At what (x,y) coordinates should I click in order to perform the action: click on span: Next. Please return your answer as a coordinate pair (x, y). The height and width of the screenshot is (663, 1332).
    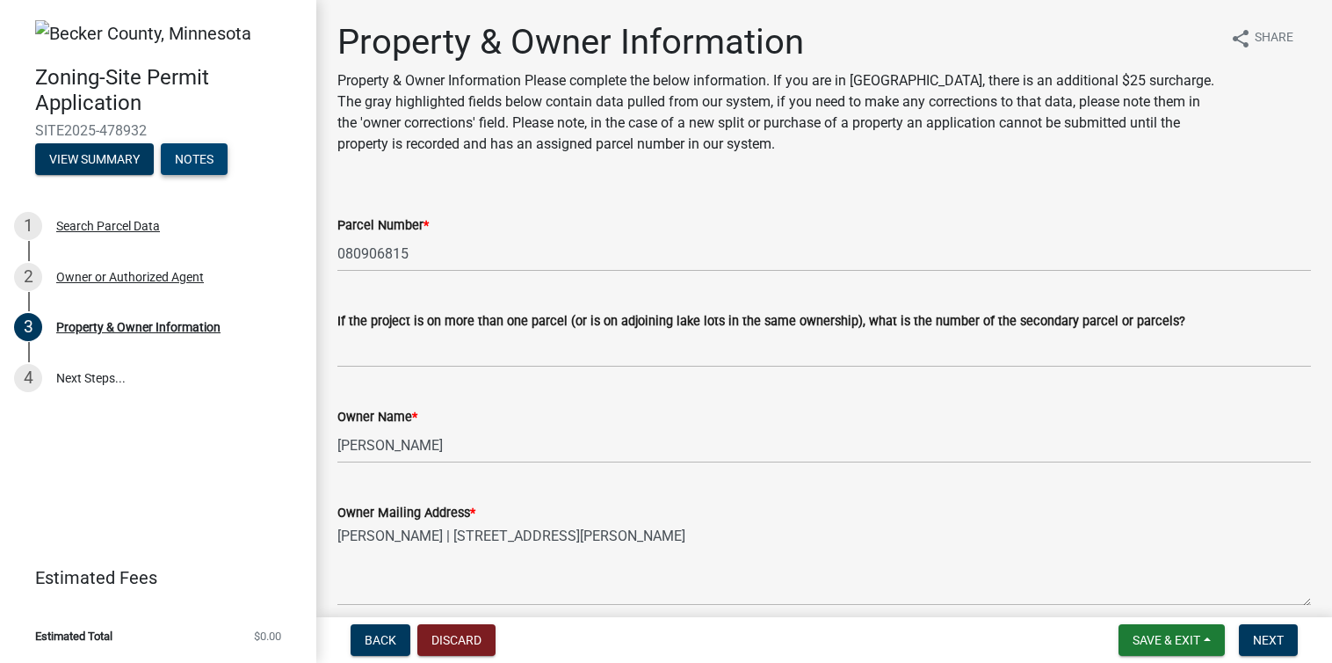
    Looking at the image, I should click on (1268, 640).